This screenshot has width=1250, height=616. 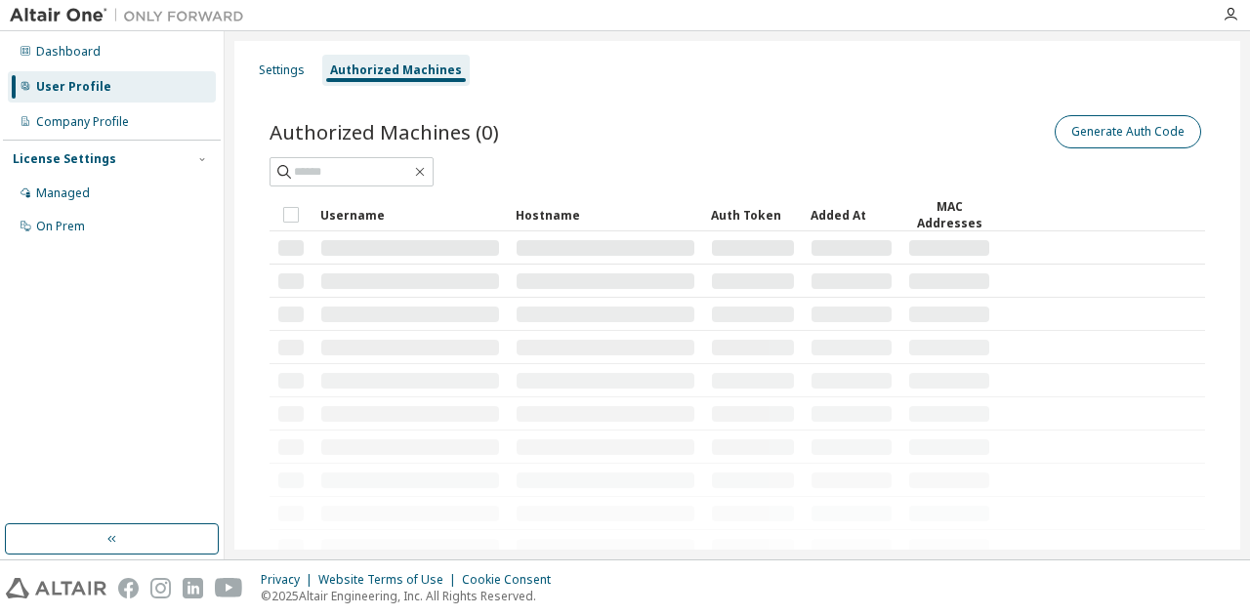 I want to click on div: License Settings, so click(x=64, y=159).